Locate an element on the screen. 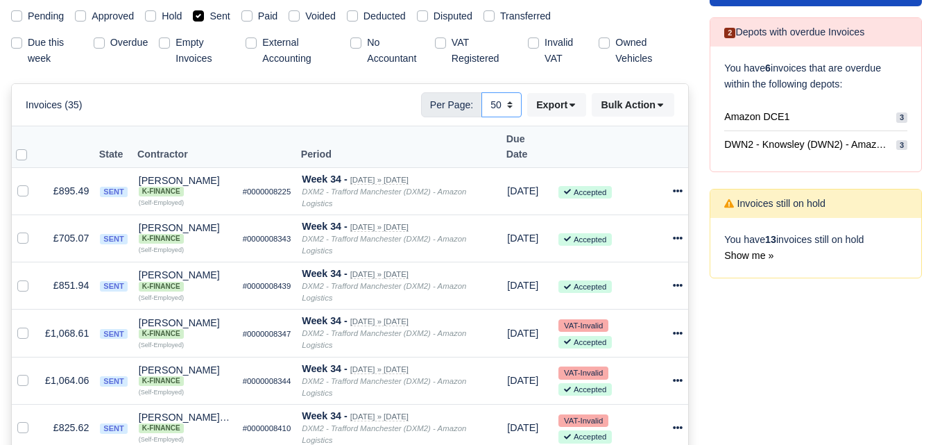 The height and width of the screenshot is (445, 933). td: £851.94 is located at coordinates (67, 286).